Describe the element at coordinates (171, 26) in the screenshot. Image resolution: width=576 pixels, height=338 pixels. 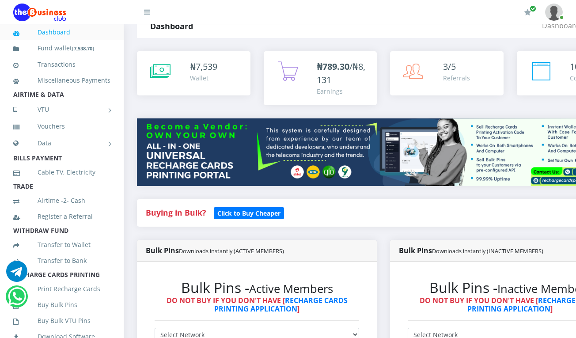
I see `strong: Dashboard` at that location.